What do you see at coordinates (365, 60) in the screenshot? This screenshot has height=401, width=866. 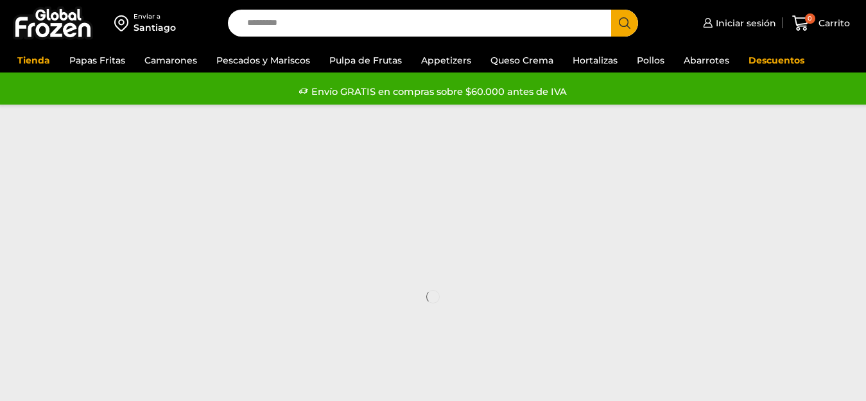 I see `a: Pulpa de Frutas` at bounding box center [365, 60].